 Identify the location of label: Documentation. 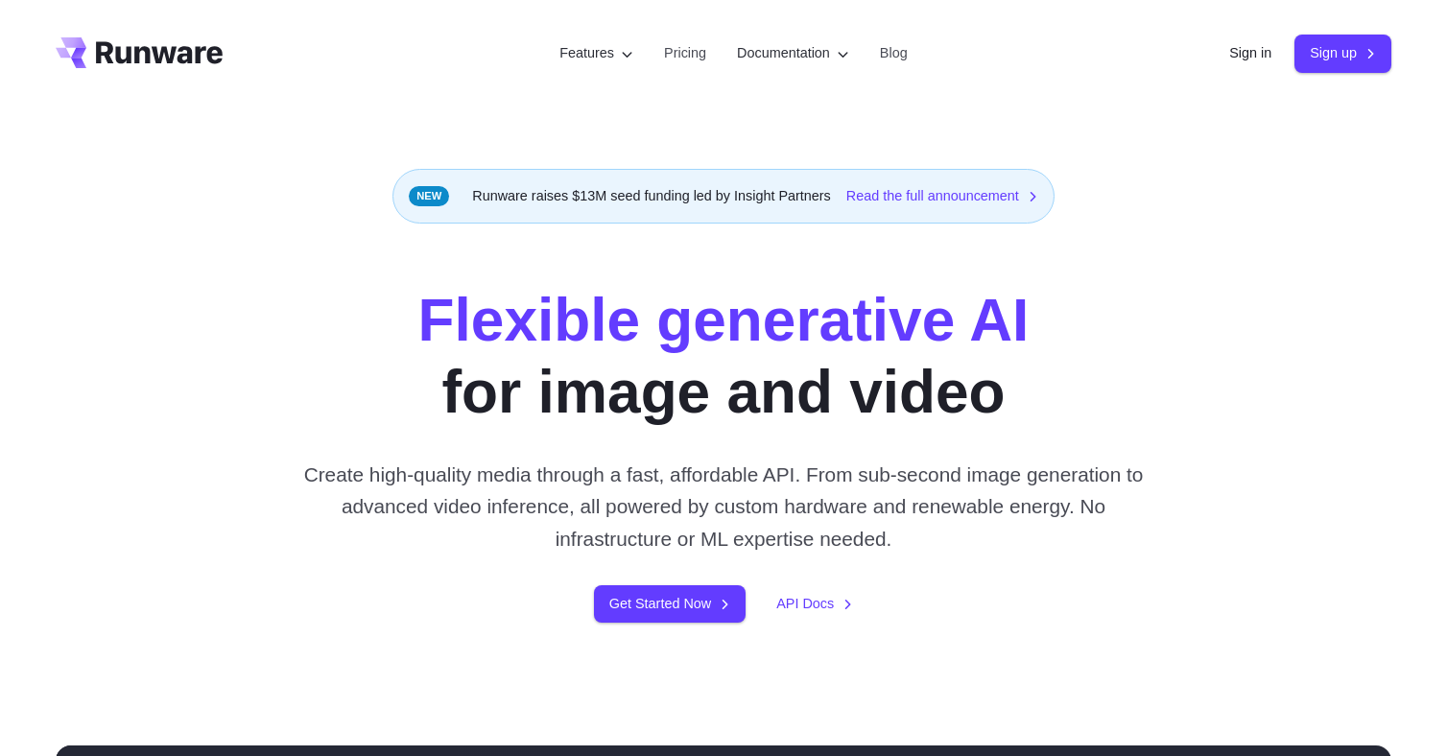
(793, 53).